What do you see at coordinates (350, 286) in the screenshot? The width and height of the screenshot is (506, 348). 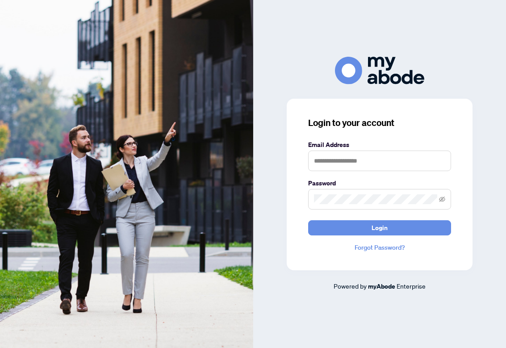 I see `span: Powered by` at bounding box center [350, 286].